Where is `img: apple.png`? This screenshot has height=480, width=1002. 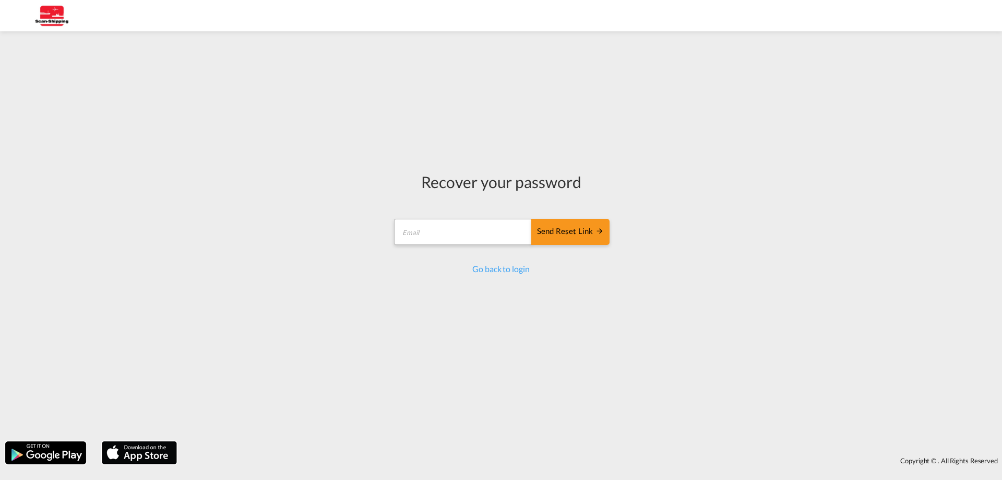
img: apple.png is located at coordinates (139, 453).